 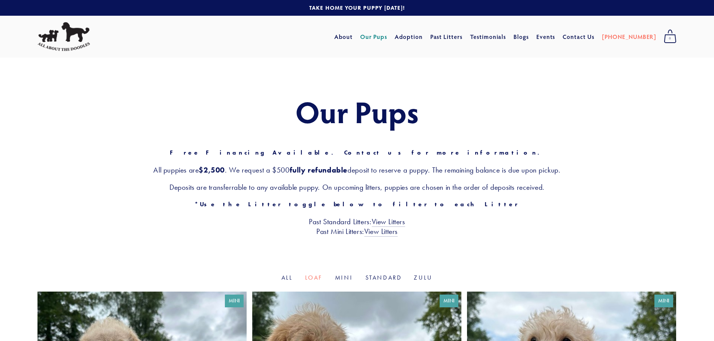 I want to click on a: Mini, so click(x=344, y=278).